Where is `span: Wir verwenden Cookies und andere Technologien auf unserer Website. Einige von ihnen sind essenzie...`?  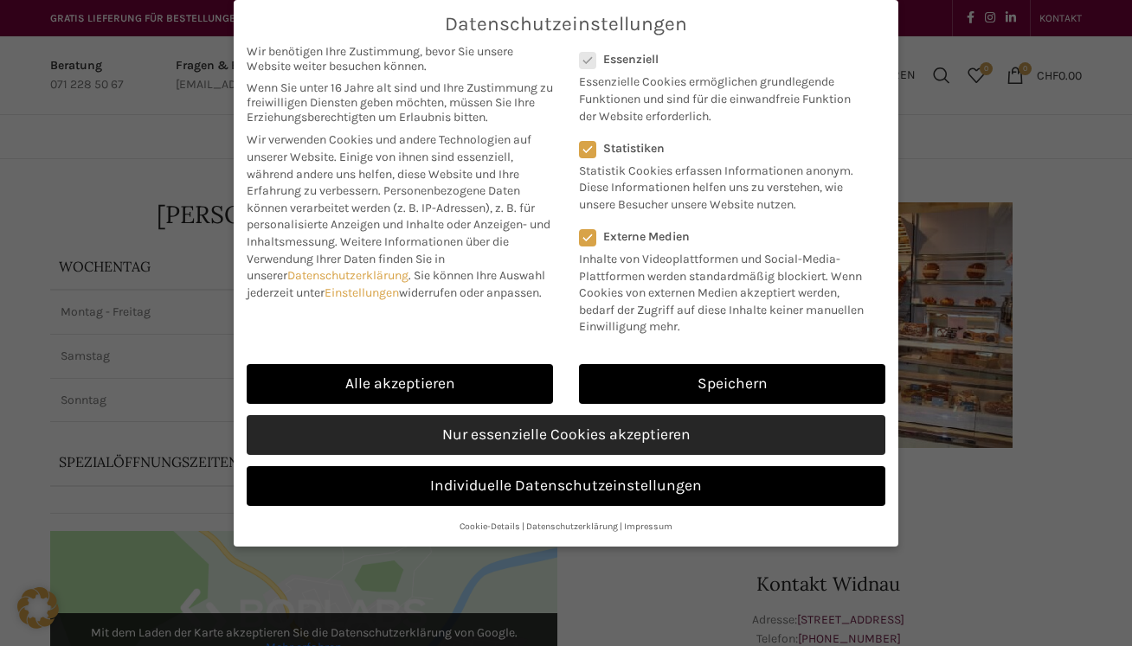 span: Wir verwenden Cookies und andere Technologien auf unserer Website. Einige von ihnen sind essenzie... is located at coordinates (389, 165).